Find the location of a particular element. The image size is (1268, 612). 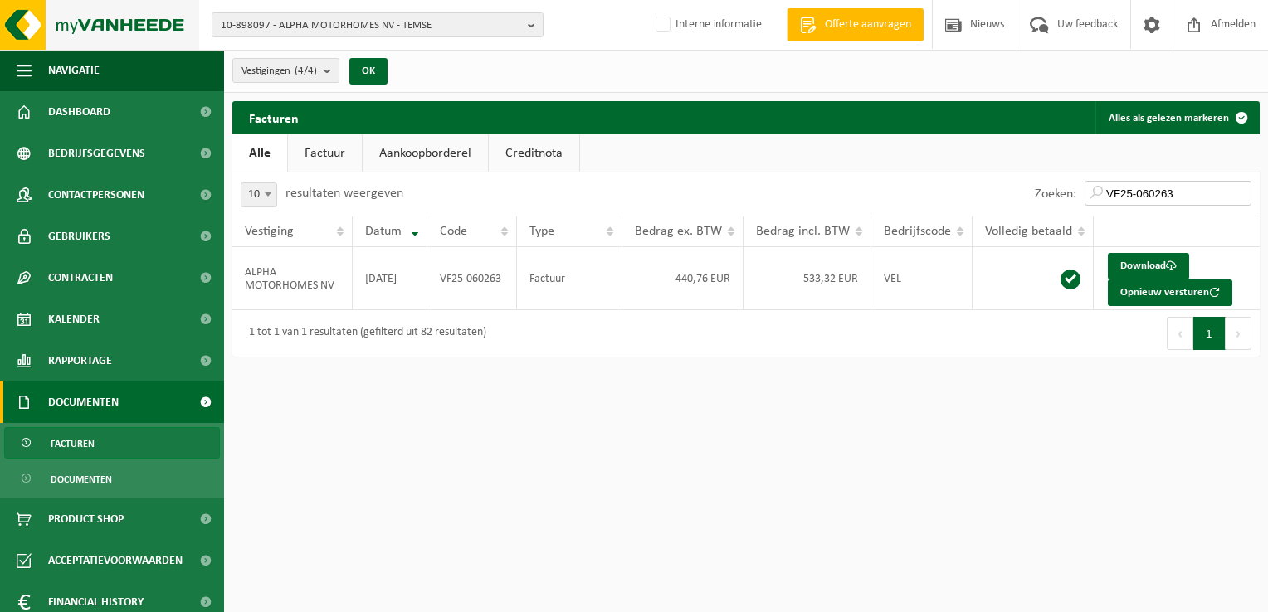

td: VF25-060263 is located at coordinates (472, 279).